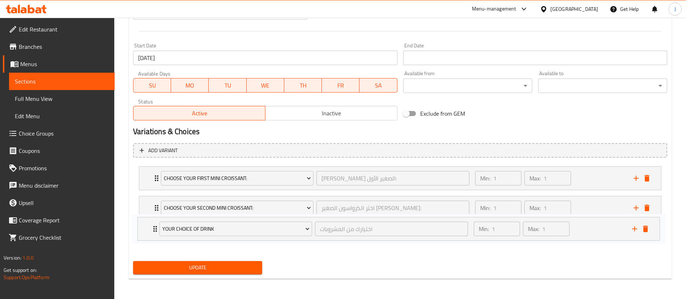  I want to click on span: Menu disclaimer, so click(64, 185).